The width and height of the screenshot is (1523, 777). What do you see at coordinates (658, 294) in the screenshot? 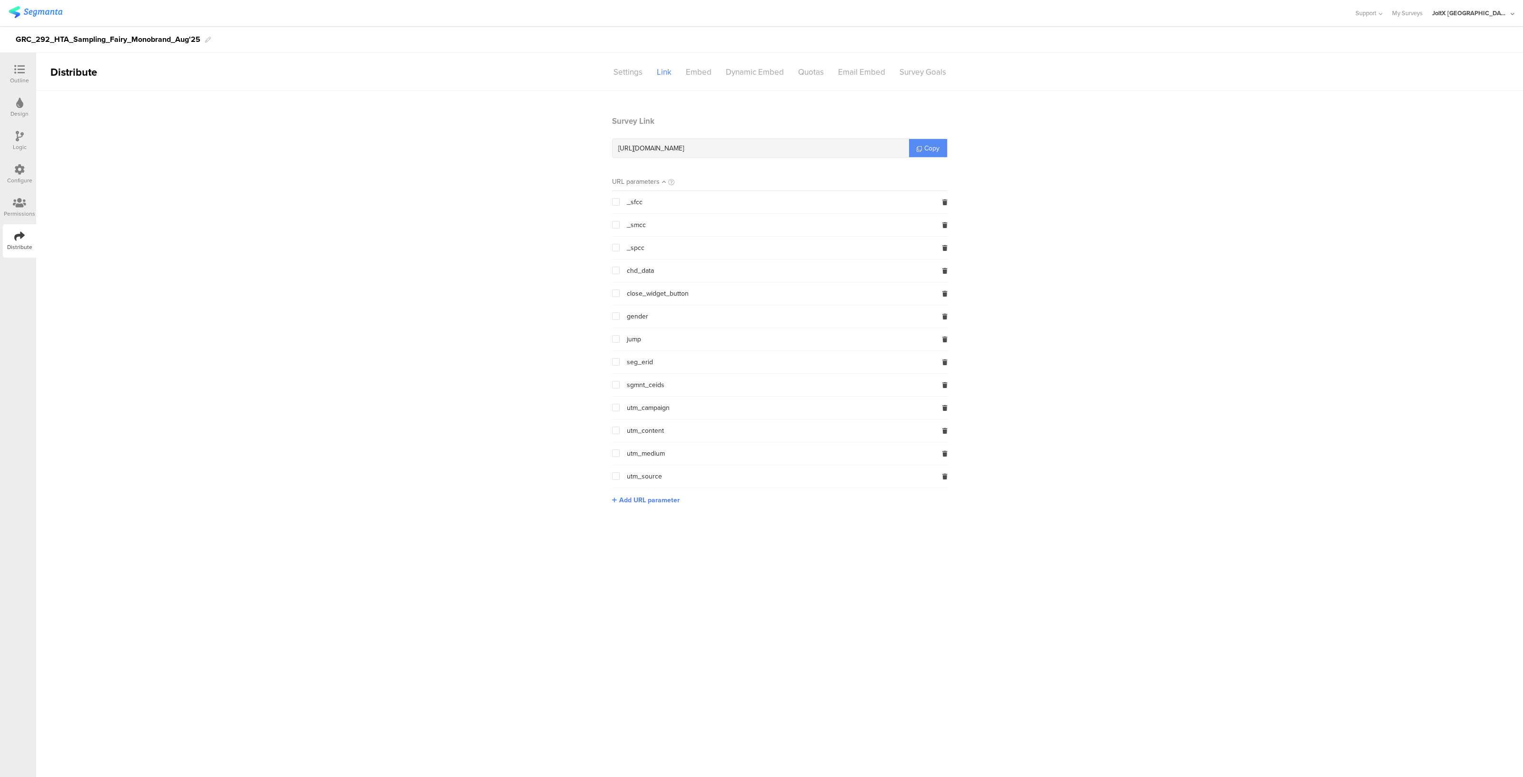
I see `span: close_widget_button` at bounding box center [658, 294].